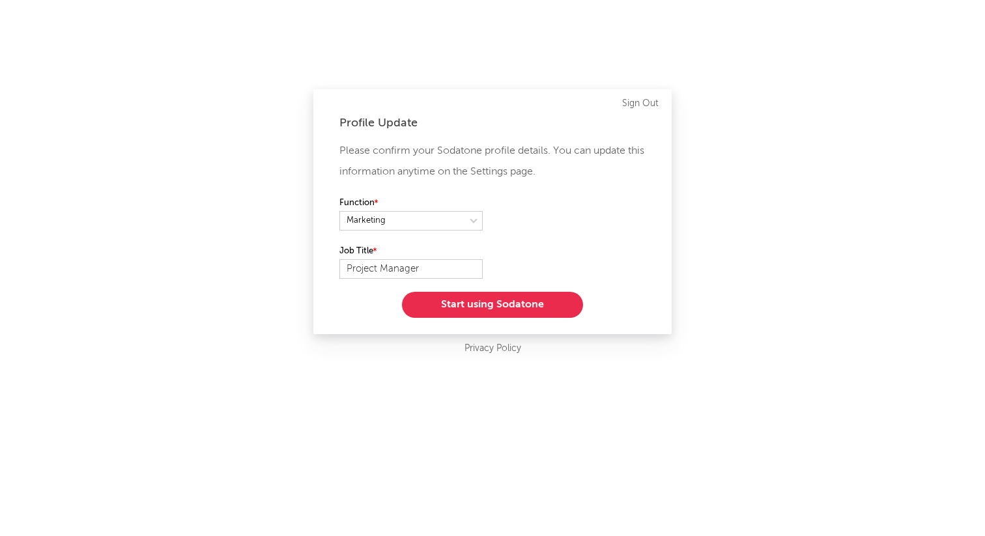  Describe the element at coordinates (411, 251) in the screenshot. I see `label: Job Title` at that location.